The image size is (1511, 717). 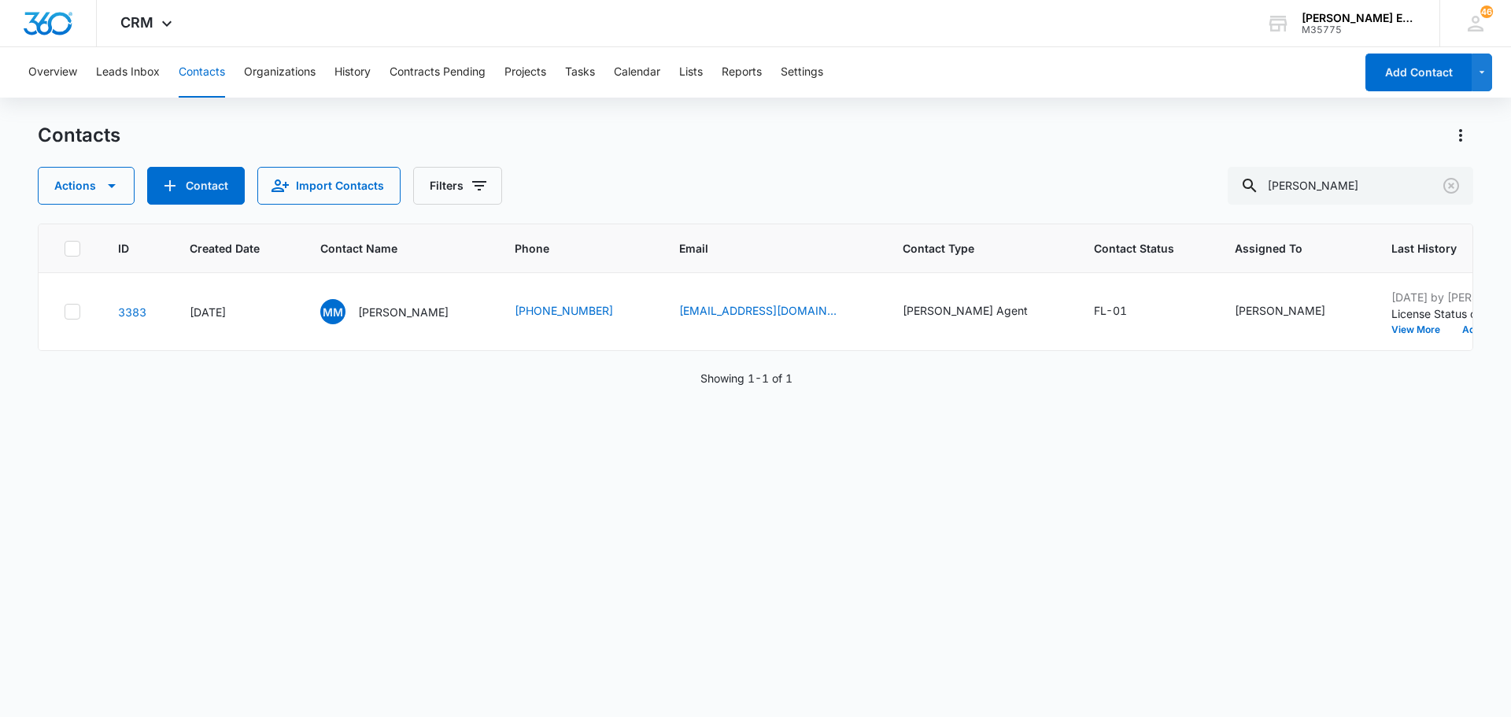 I want to click on button: Contracts Pending, so click(x=438, y=72).